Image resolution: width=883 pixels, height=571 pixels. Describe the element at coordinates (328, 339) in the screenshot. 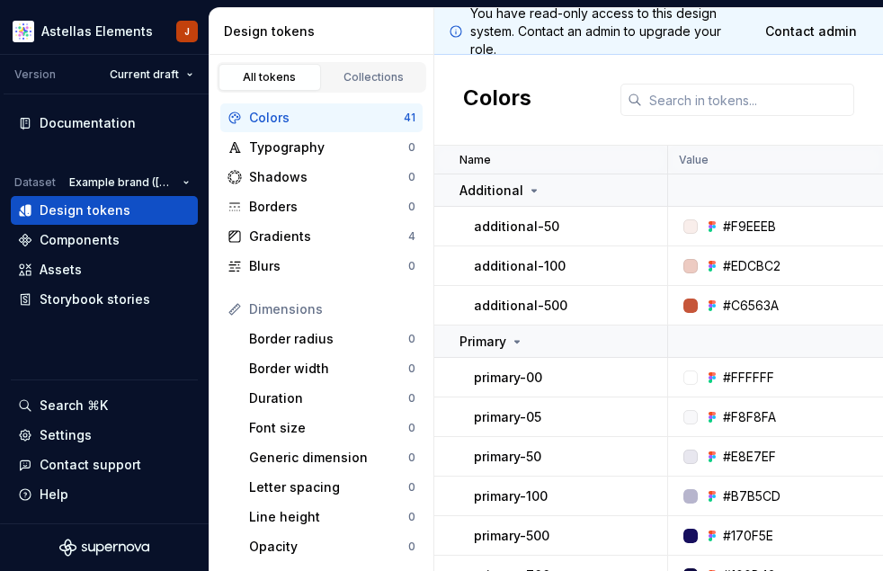

I see `div: Border radius` at that location.